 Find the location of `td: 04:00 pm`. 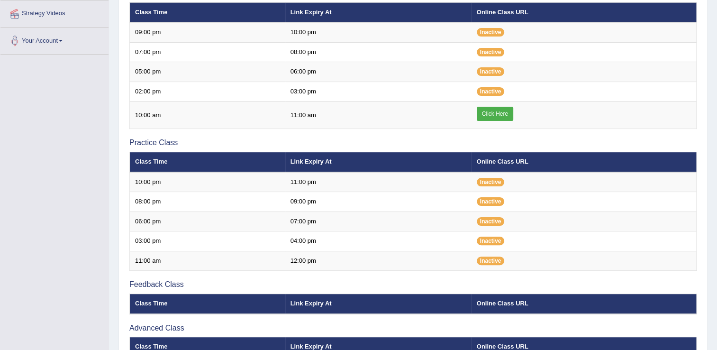

td: 04:00 pm is located at coordinates (378, 241).